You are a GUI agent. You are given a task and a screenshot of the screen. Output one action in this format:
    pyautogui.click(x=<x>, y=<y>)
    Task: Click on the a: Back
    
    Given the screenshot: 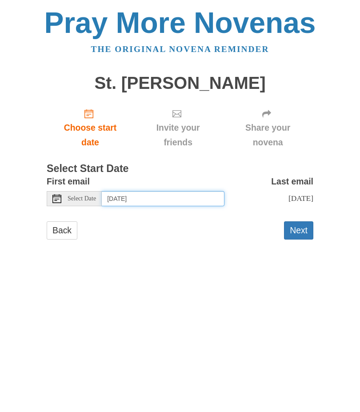 What is the action you would take?
    pyautogui.click(x=62, y=230)
    